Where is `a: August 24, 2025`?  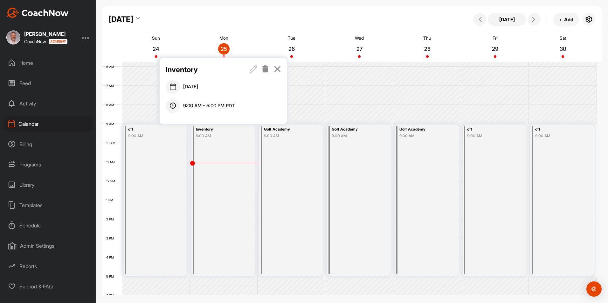 a: August 24, 2025 is located at coordinates (156, 48).